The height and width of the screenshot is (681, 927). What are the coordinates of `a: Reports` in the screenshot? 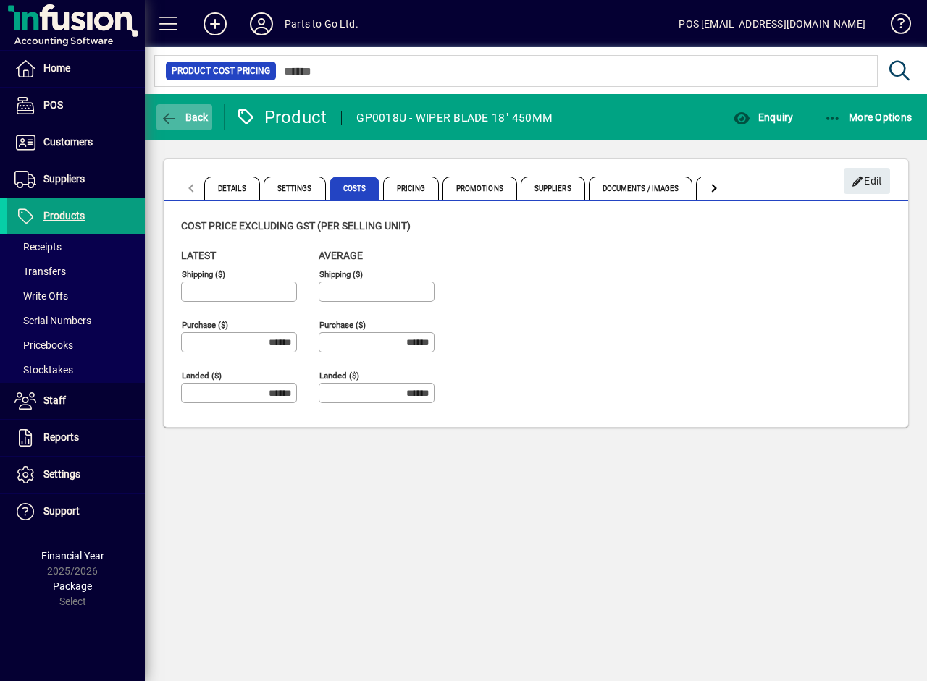 It's located at (76, 438).